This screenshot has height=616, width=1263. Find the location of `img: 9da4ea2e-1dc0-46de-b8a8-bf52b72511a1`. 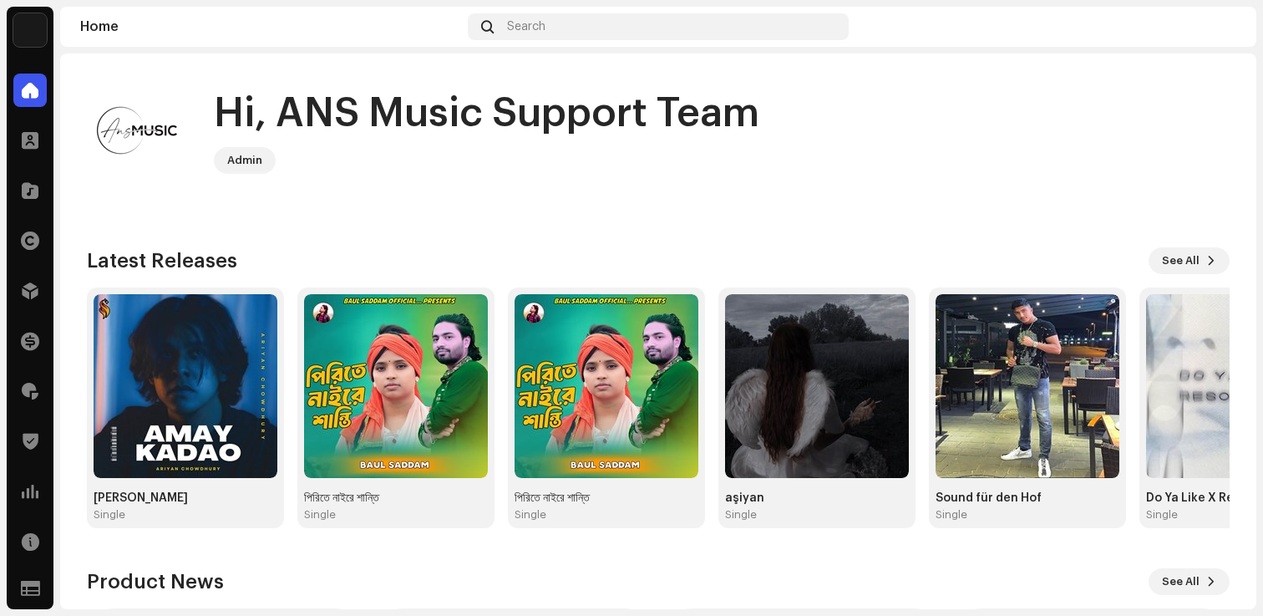

img: 9da4ea2e-1dc0-46de-b8a8-bf52b72511a1 is located at coordinates (817, 386).